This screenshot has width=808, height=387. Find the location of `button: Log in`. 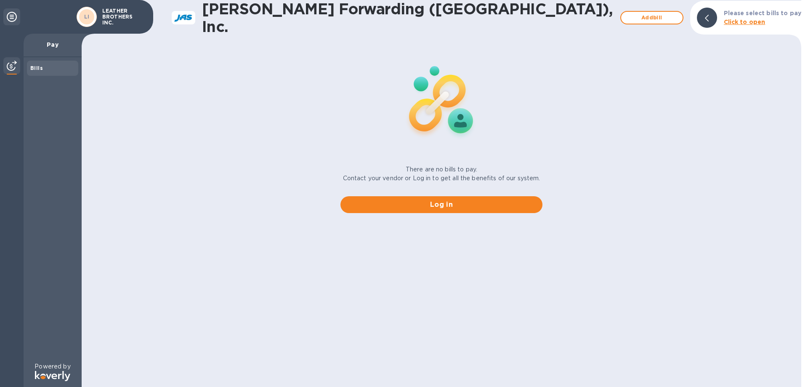

button: Log in is located at coordinates (441, 204).